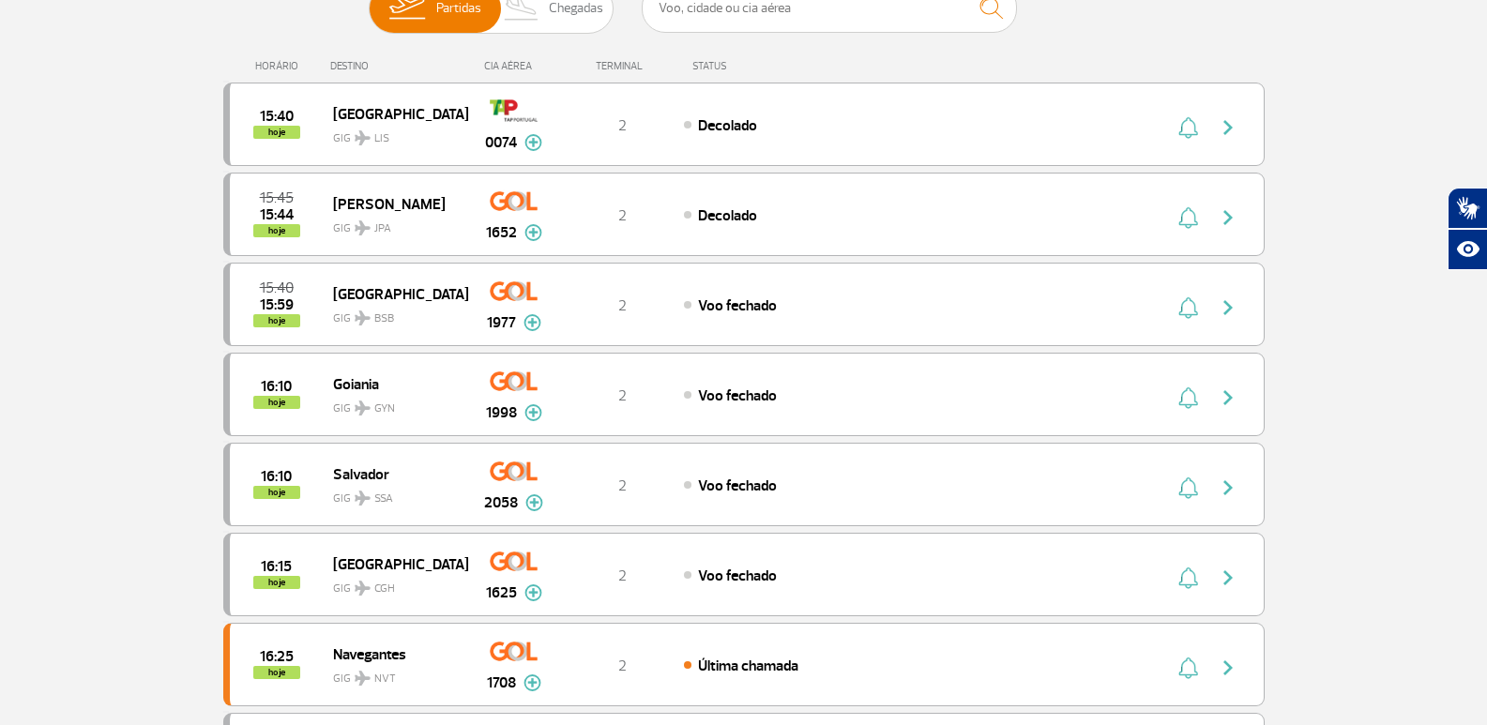 This screenshot has height=725, width=1487. What do you see at coordinates (277, 198) in the screenshot?
I see `span: 2025-09-30 15:45:00` at bounding box center [277, 198].